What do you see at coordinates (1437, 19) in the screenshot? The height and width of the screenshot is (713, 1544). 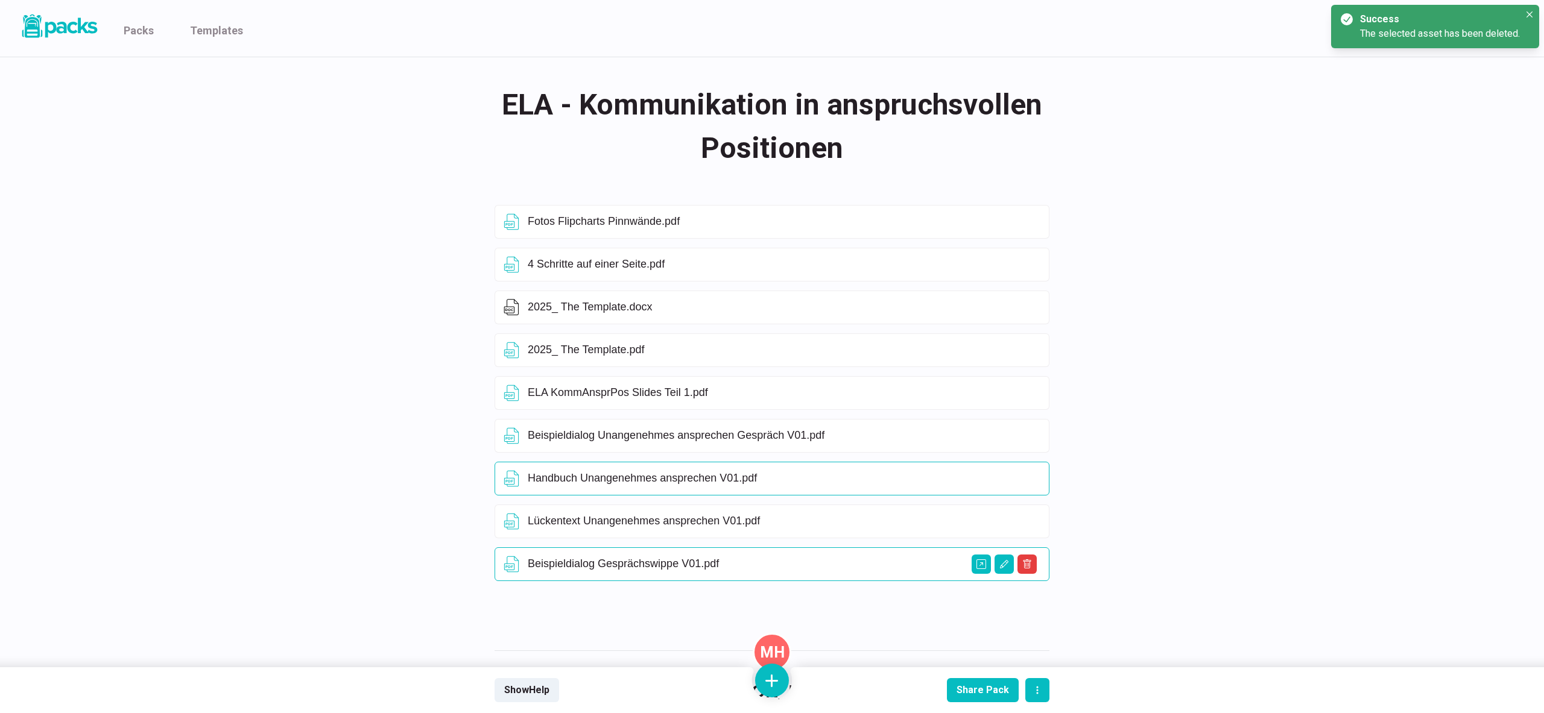 I see `div: Success` at bounding box center [1437, 19].